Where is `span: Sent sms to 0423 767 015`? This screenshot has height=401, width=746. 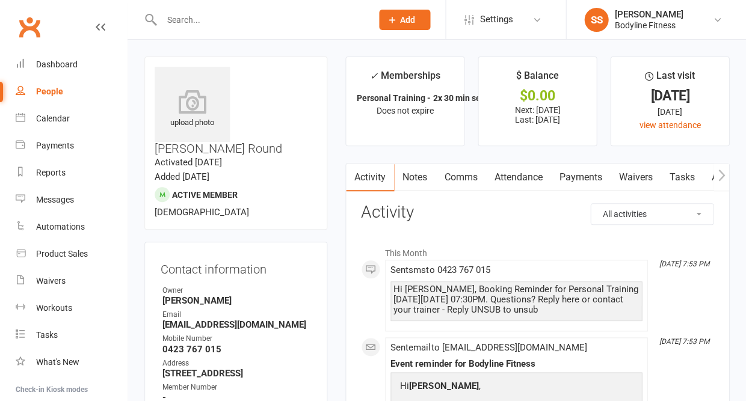
span: Sent sms to 0423 767 015 is located at coordinates (440, 270).